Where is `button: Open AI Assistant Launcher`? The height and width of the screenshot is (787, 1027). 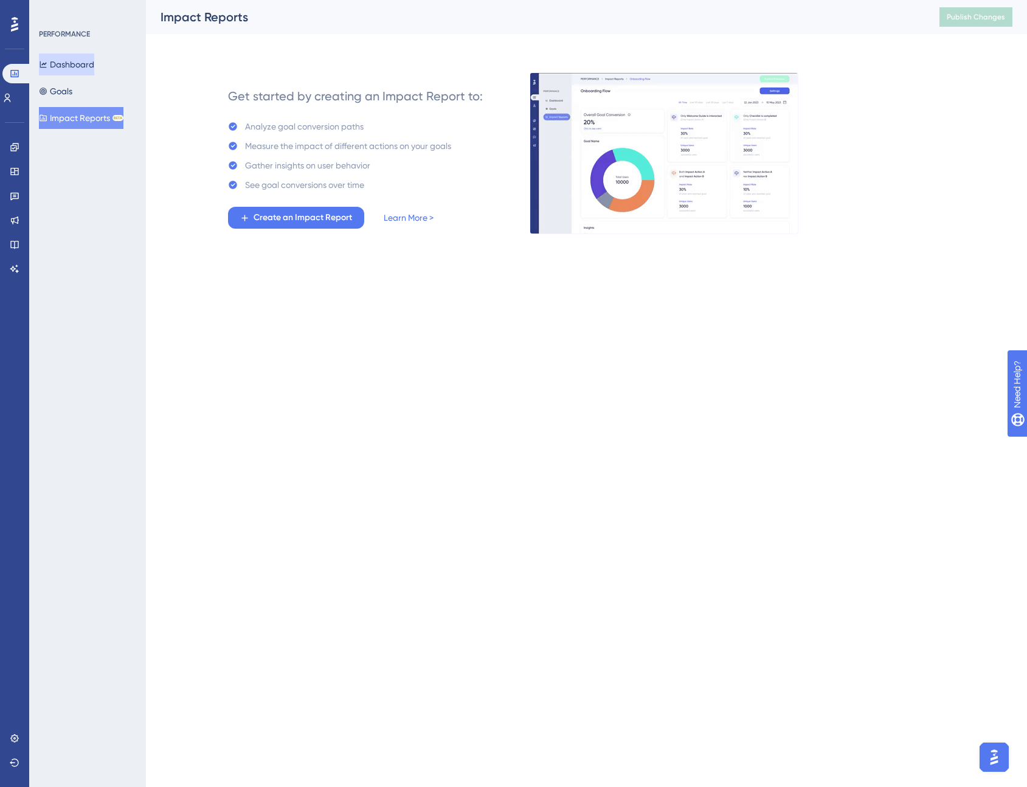 button: Open AI Assistant Launcher is located at coordinates (18, 18).